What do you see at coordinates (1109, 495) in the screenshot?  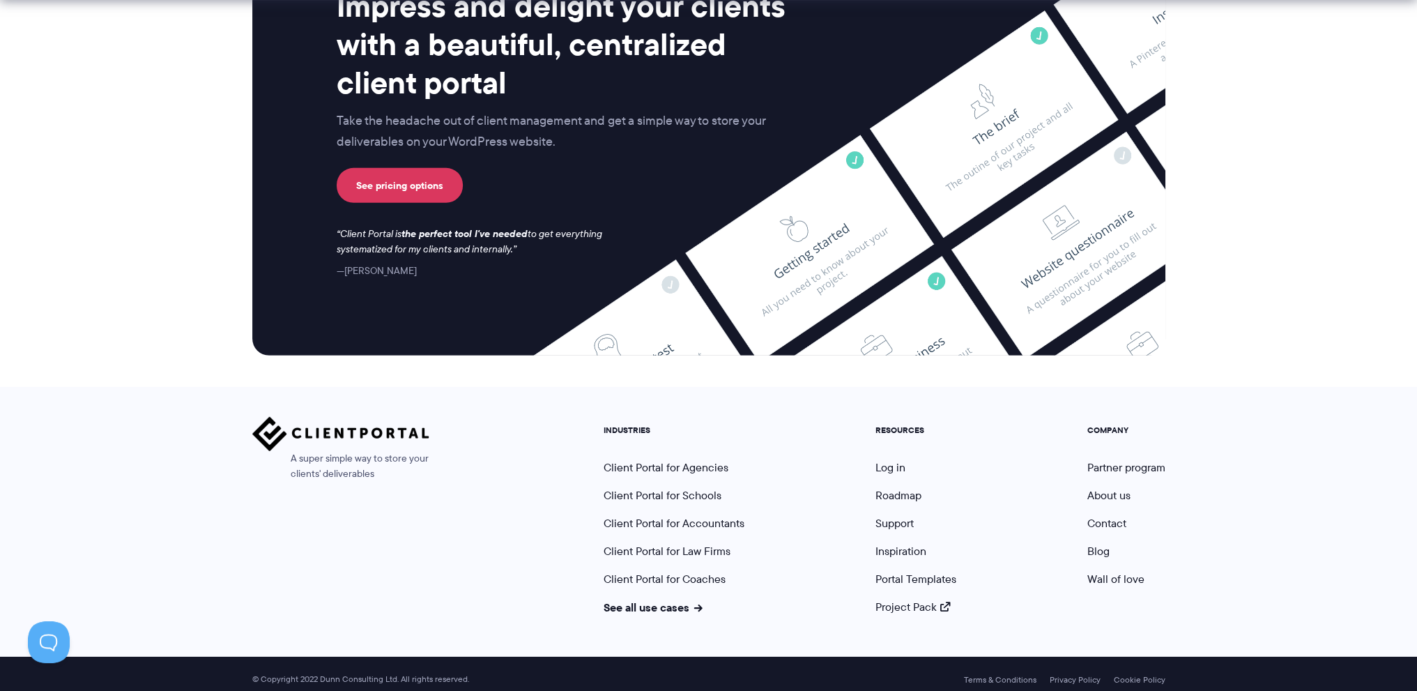 I see `a: About us` at bounding box center [1109, 495].